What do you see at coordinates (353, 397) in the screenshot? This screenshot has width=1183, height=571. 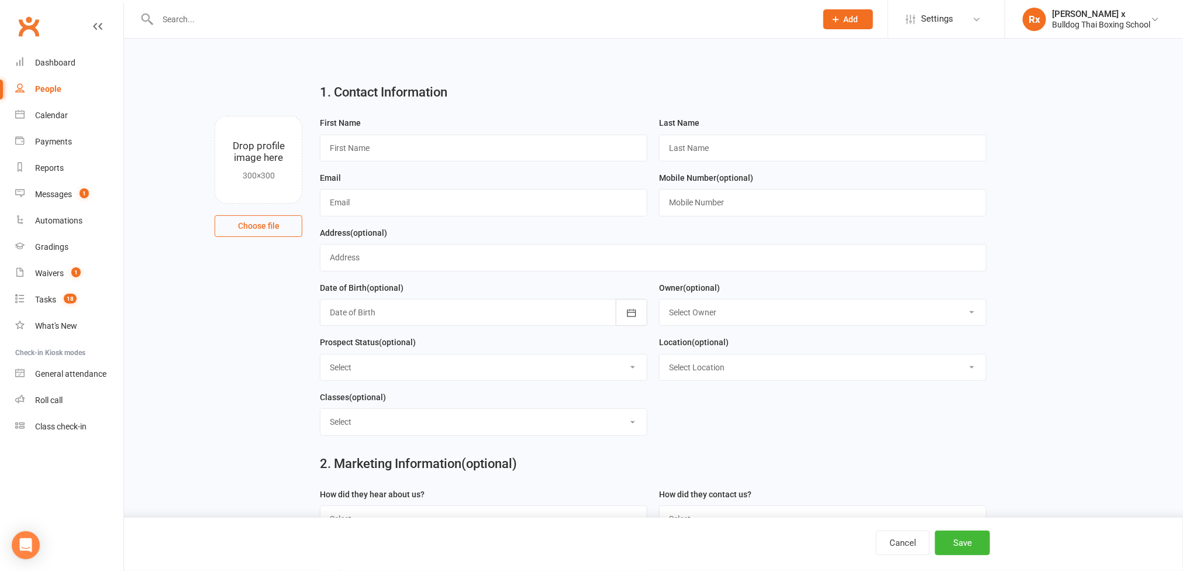 I see `label: Classes` at bounding box center [353, 397].